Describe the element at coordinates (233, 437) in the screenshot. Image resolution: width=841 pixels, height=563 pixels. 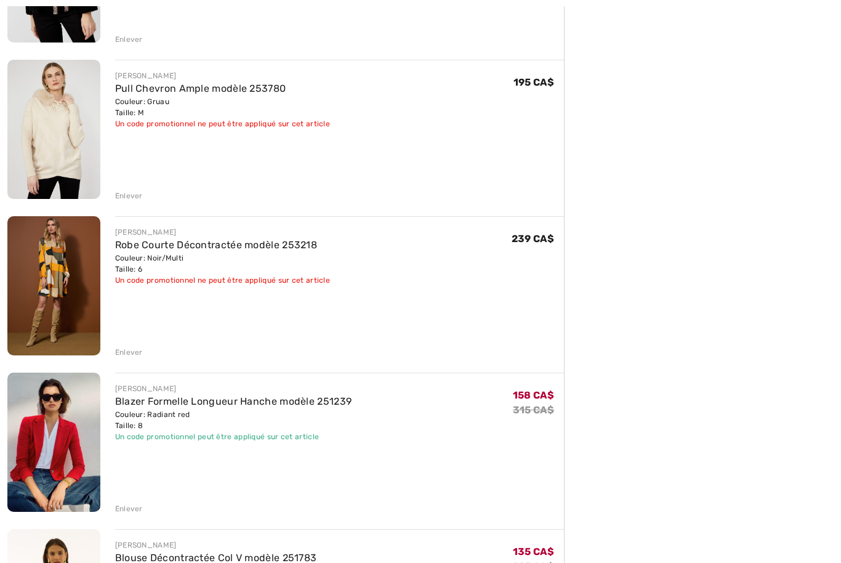
I see `div: Un code promotionnel peut être appliqué sur cet article` at that location.